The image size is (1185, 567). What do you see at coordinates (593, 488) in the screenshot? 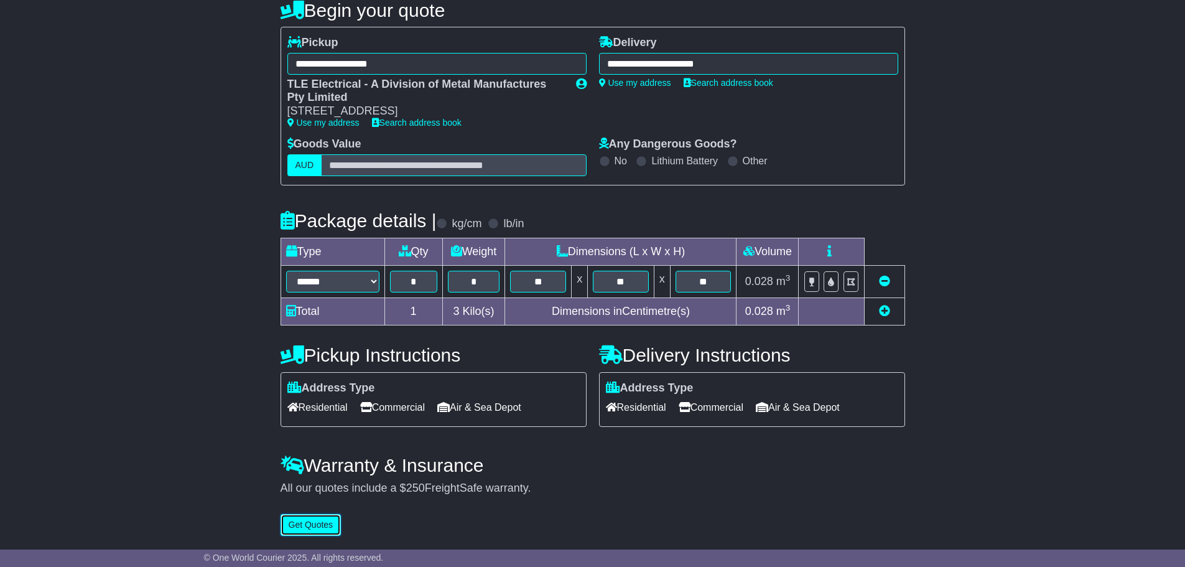
I see `div: All our quotes include a $ FreightSafe warranty.` at bounding box center [593, 488].